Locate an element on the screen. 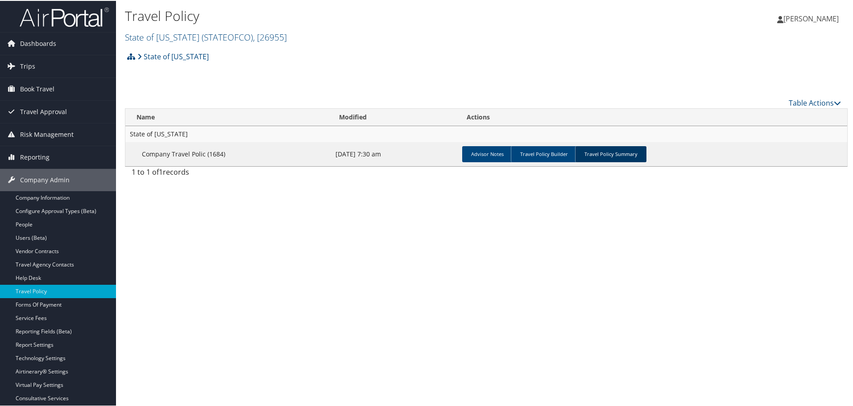 This screenshot has width=853, height=406. div: 1 to 1 of records is located at coordinates (215, 174).